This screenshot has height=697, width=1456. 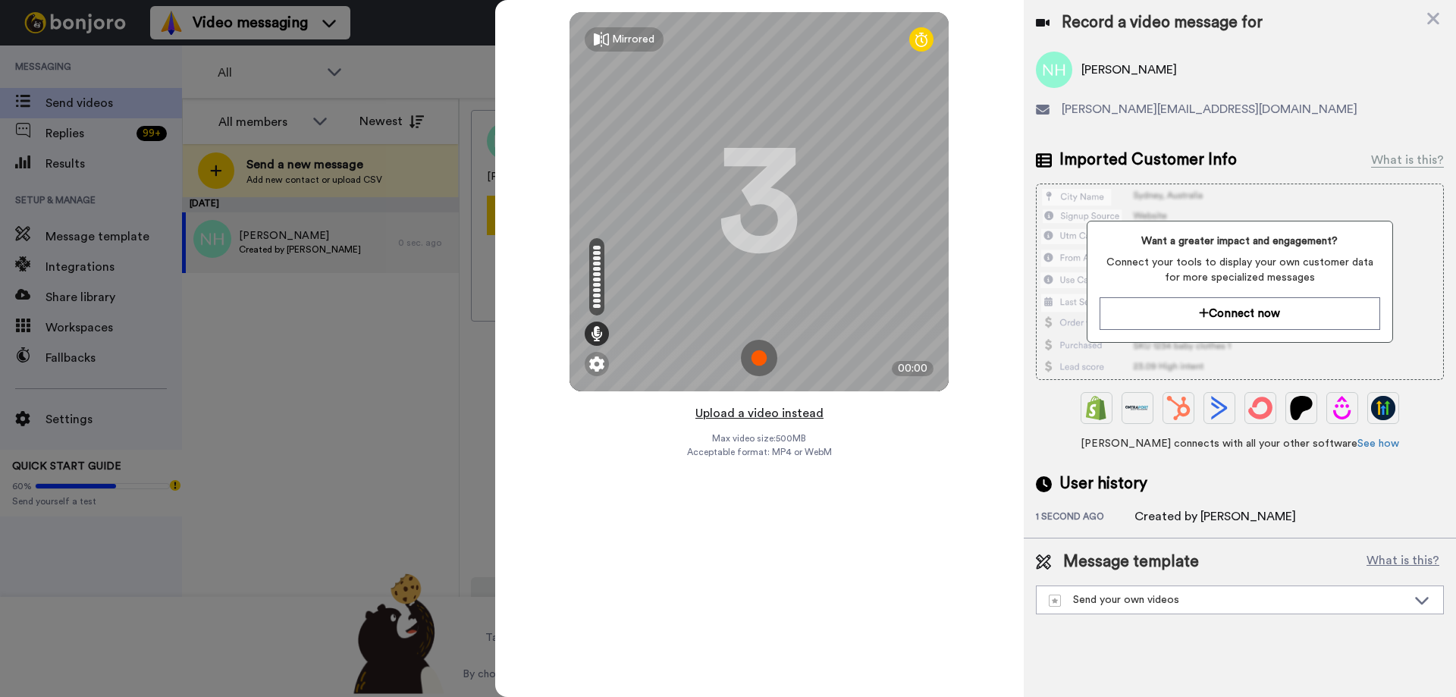 I want to click on span: Max video size: 500 MB, so click(x=759, y=438).